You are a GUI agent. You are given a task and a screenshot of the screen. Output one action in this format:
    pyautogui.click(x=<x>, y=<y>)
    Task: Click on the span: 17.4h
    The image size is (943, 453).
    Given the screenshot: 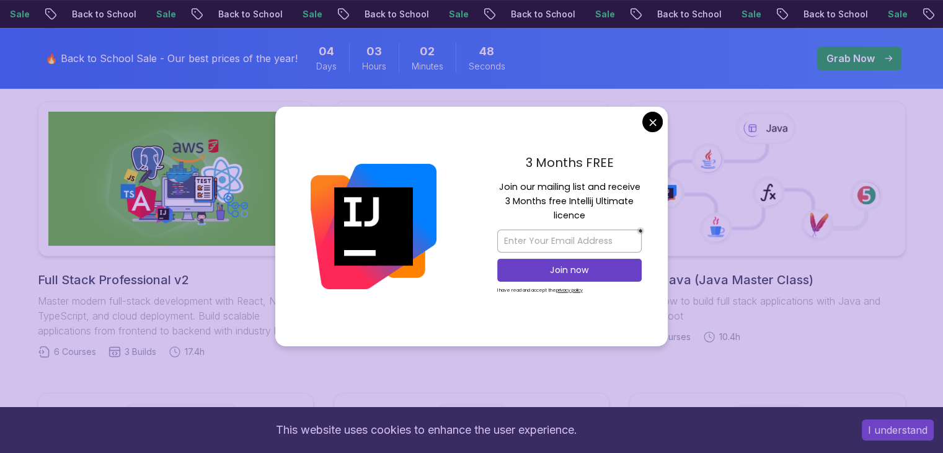 What is the action you would take?
    pyautogui.click(x=195, y=352)
    